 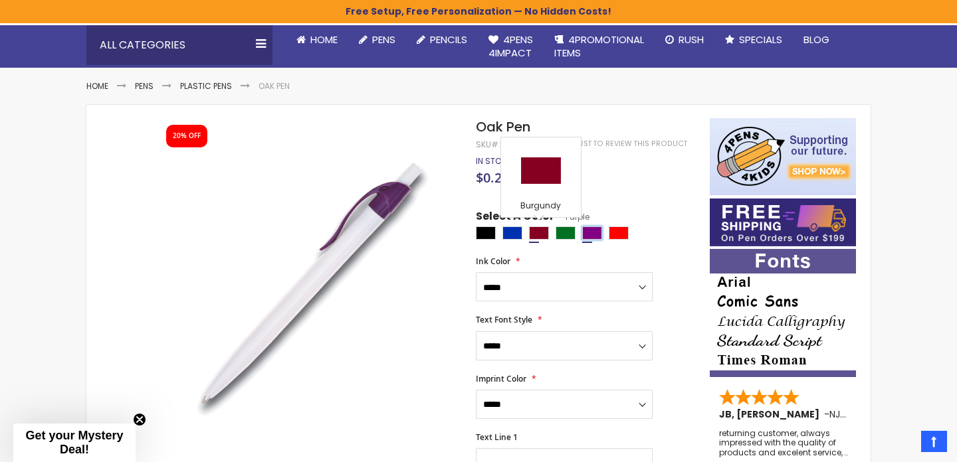 What do you see at coordinates (496, 437) in the screenshot?
I see `span: Text Line 1` at bounding box center [496, 437].